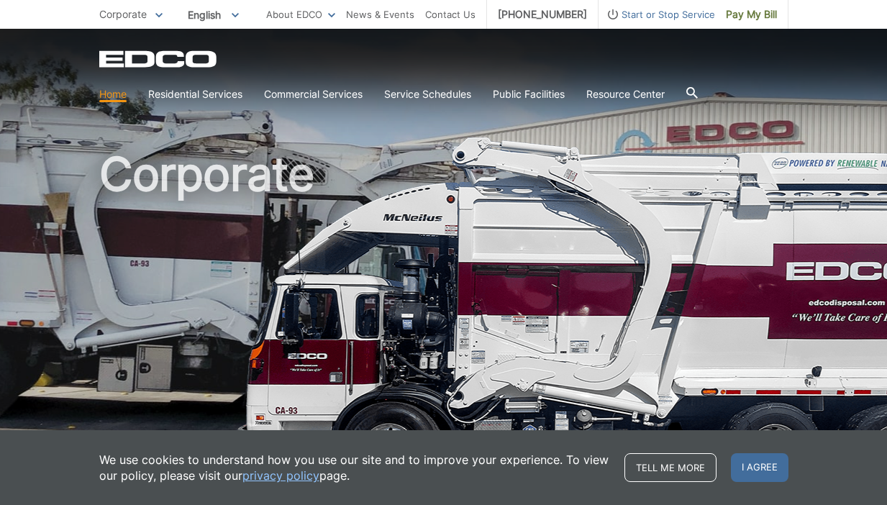 This screenshot has width=887, height=505. I want to click on a: Residential Services, so click(195, 94).